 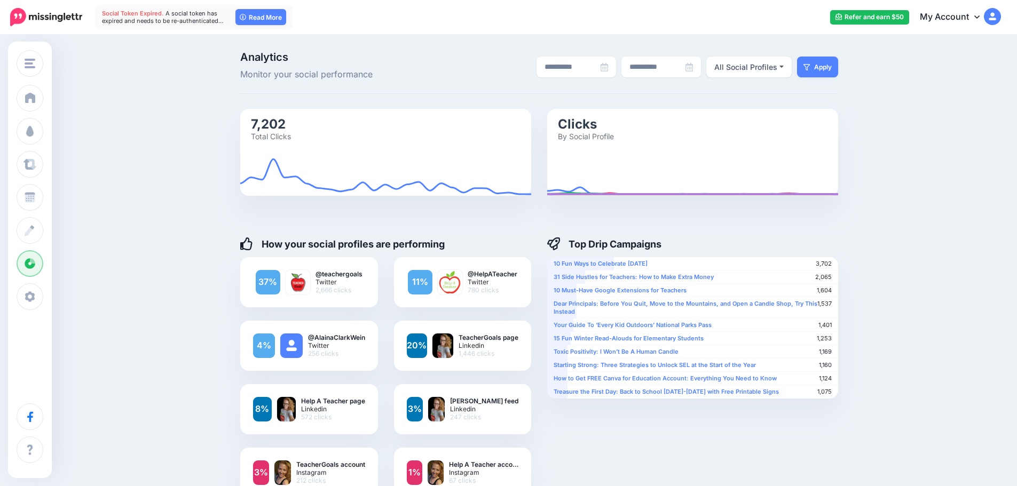 What do you see at coordinates (420, 282) in the screenshot?
I see `a: 11%` at bounding box center [420, 282].